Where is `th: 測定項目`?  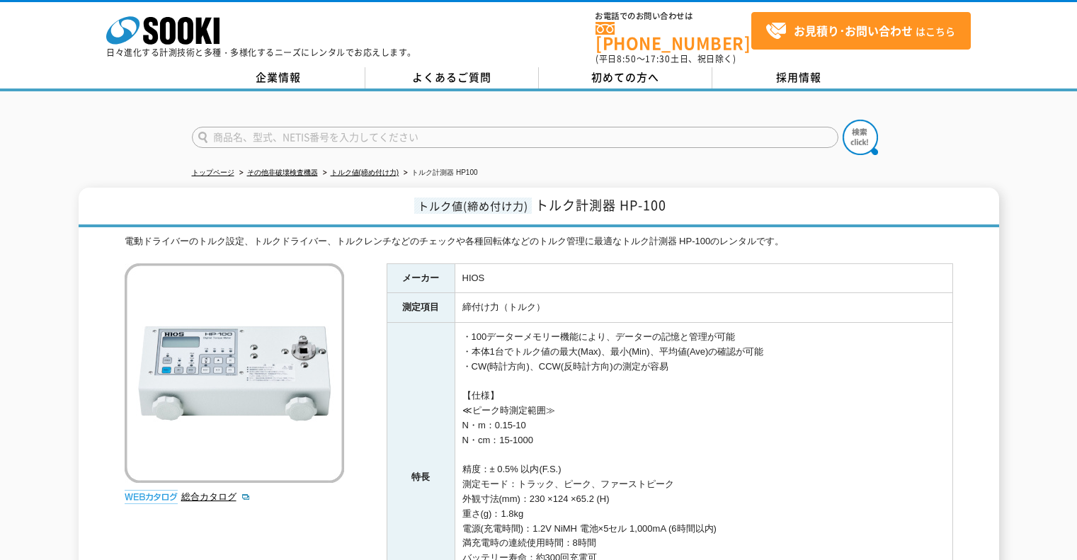 th: 測定項目 is located at coordinates (421, 308).